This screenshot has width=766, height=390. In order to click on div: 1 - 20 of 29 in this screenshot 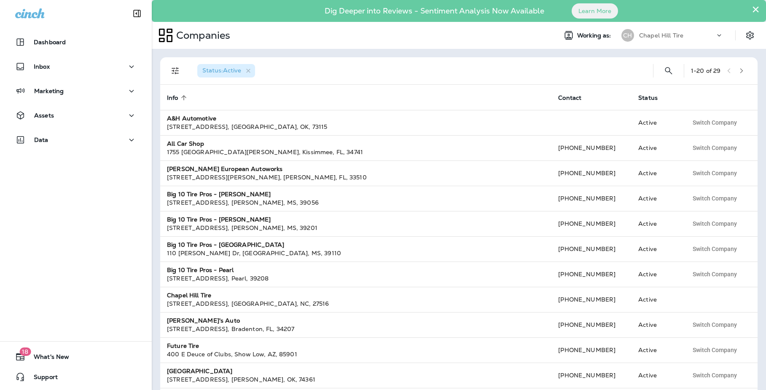, I will do `click(705, 71)`.